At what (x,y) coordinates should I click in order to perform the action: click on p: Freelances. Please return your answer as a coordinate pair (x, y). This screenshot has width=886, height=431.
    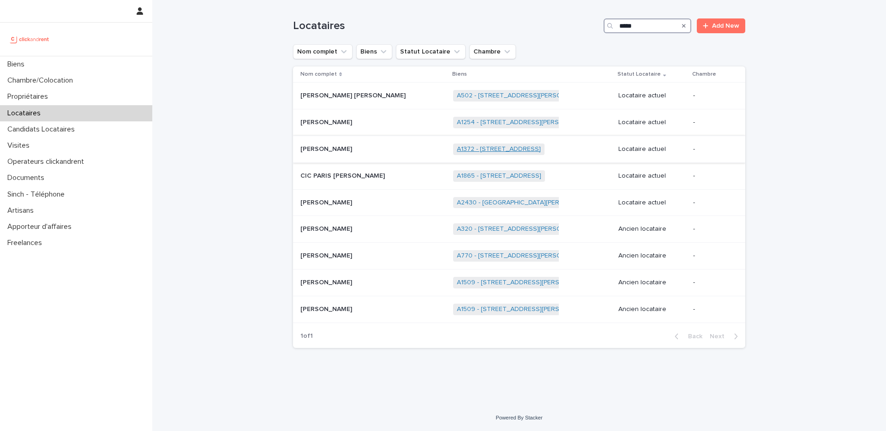
    Looking at the image, I should click on (26, 243).